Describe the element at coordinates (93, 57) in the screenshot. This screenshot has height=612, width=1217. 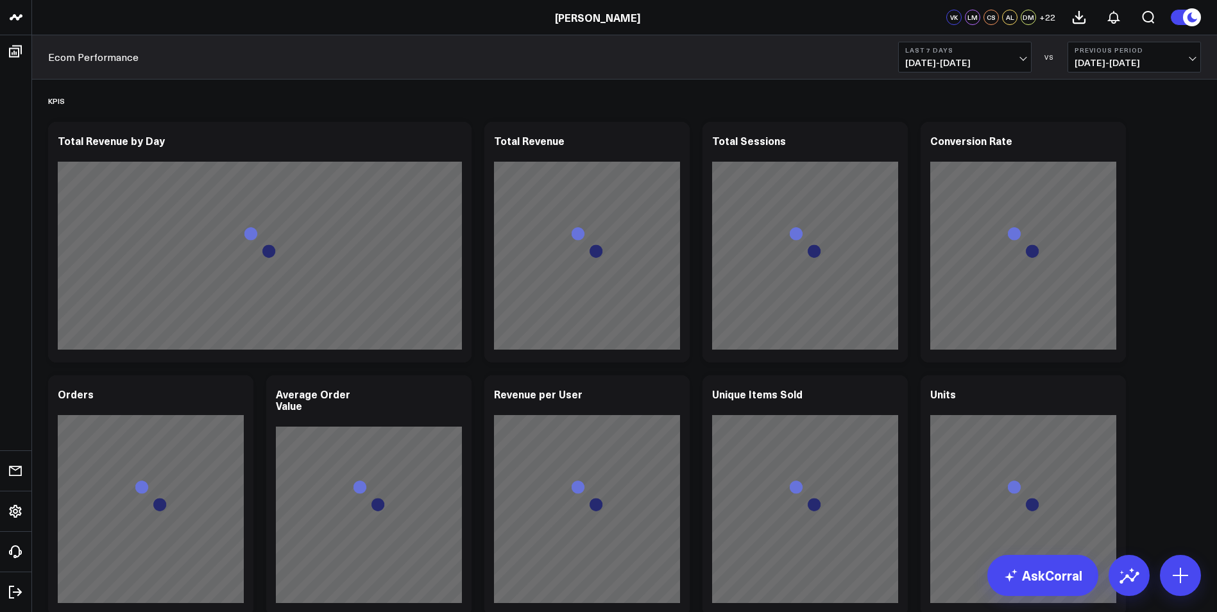
I see `a: Ecom Performance` at that location.